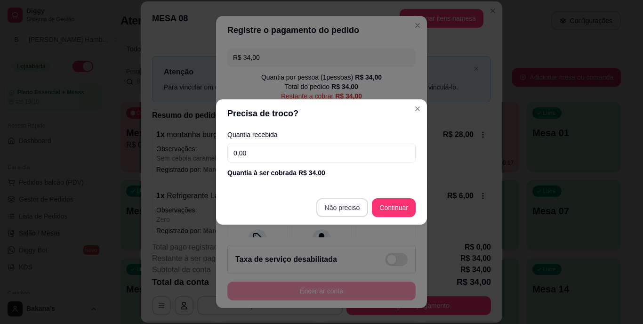  I want to click on header: Precisa de troco?, so click(322, 113).